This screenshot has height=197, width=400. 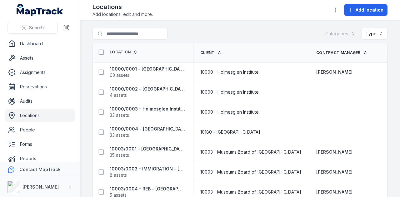 What do you see at coordinates (370, 10) in the screenshot?
I see `span: Add location` at bounding box center [370, 10].